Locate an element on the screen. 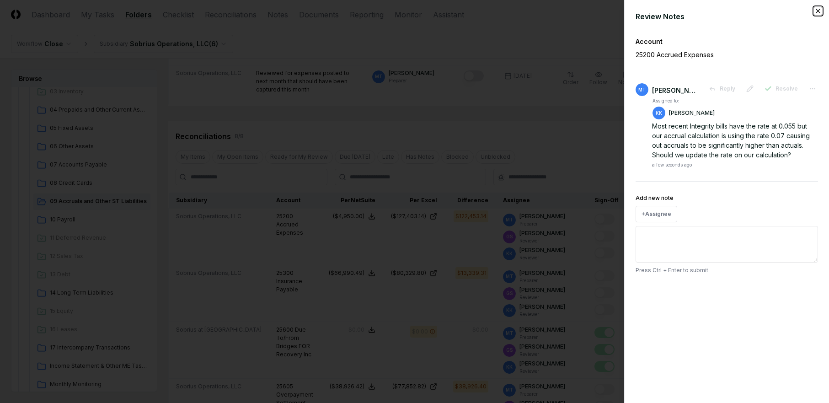 This screenshot has width=829, height=403. span: KK is located at coordinates (659, 113).